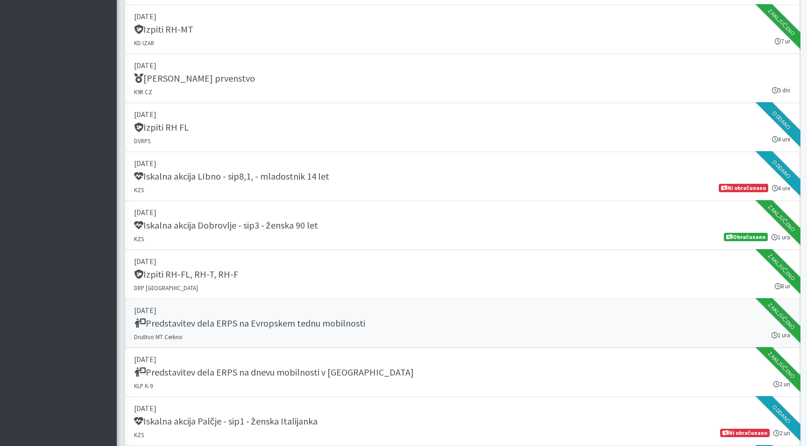  What do you see at coordinates (143, 386) in the screenshot?
I see `small: KLP K-9` at bounding box center [143, 386].